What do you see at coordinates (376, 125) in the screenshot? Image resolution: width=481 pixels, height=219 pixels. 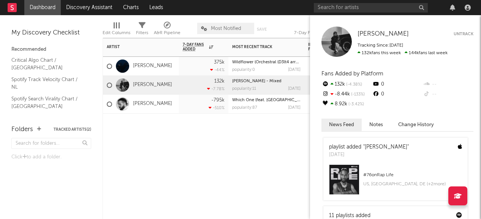 I see `button: Notes` at bounding box center [376, 125].